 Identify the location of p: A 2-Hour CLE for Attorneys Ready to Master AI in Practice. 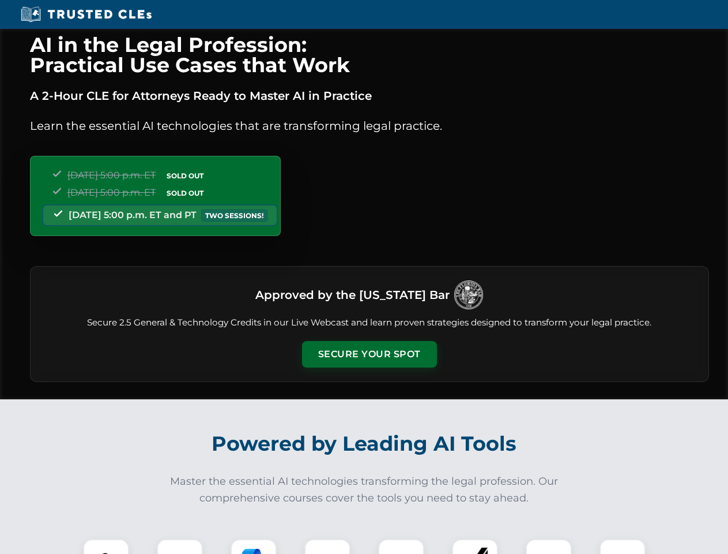
(370, 96).